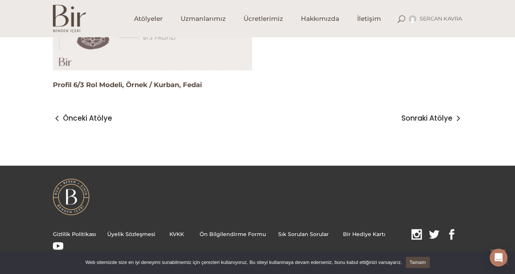 This screenshot has width=515, height=274. What do you see at coordinates (263, 19) in the screenshot?
I see `span: Ücretlerimiz` at bounding box center [263, 19].